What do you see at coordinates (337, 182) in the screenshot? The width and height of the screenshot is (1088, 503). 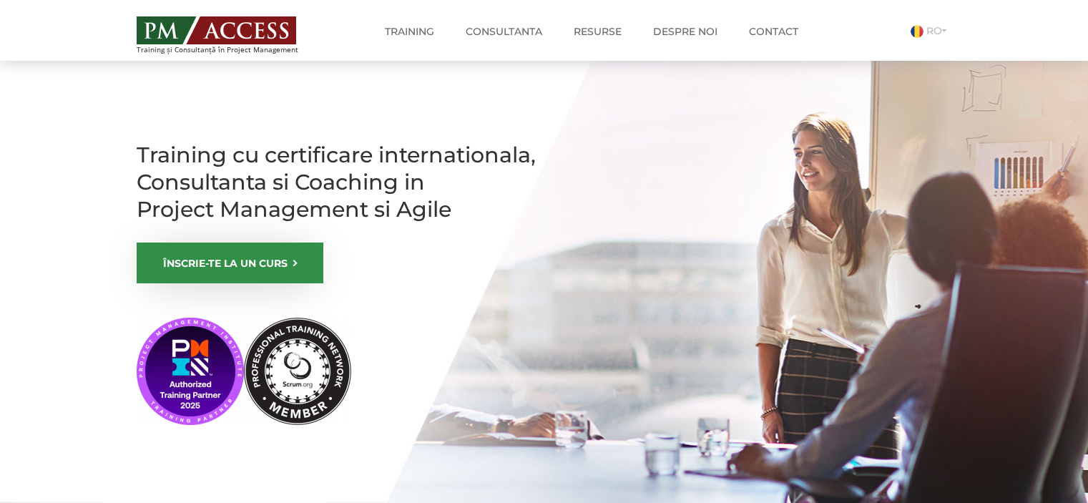 I see `h1: Training cu certificare internationala, Consultanta si Coaching in Project Management si Agile` at bounding box center [337, 182].